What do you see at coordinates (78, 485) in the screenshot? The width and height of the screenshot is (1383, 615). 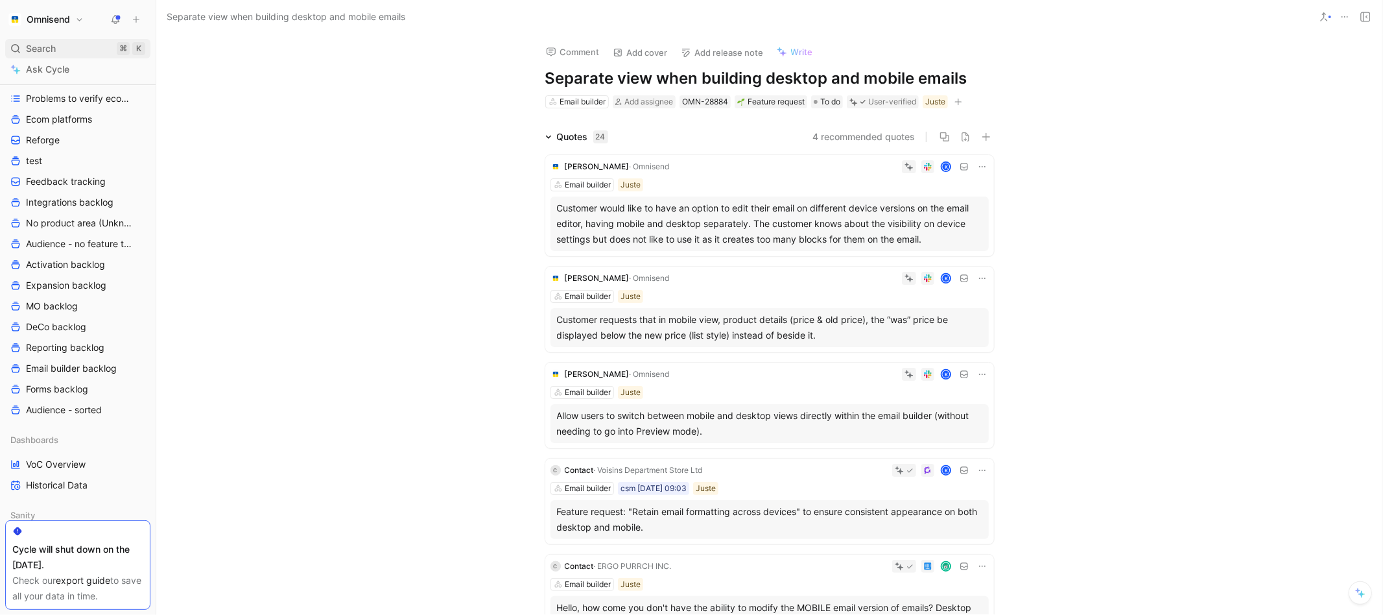 I see `a: Historical Data` at bounding box center [78, 485].